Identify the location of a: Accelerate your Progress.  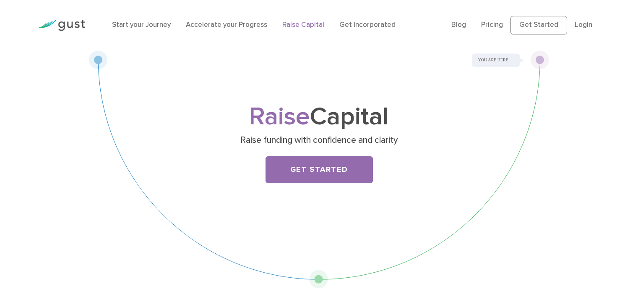
(227, 25).